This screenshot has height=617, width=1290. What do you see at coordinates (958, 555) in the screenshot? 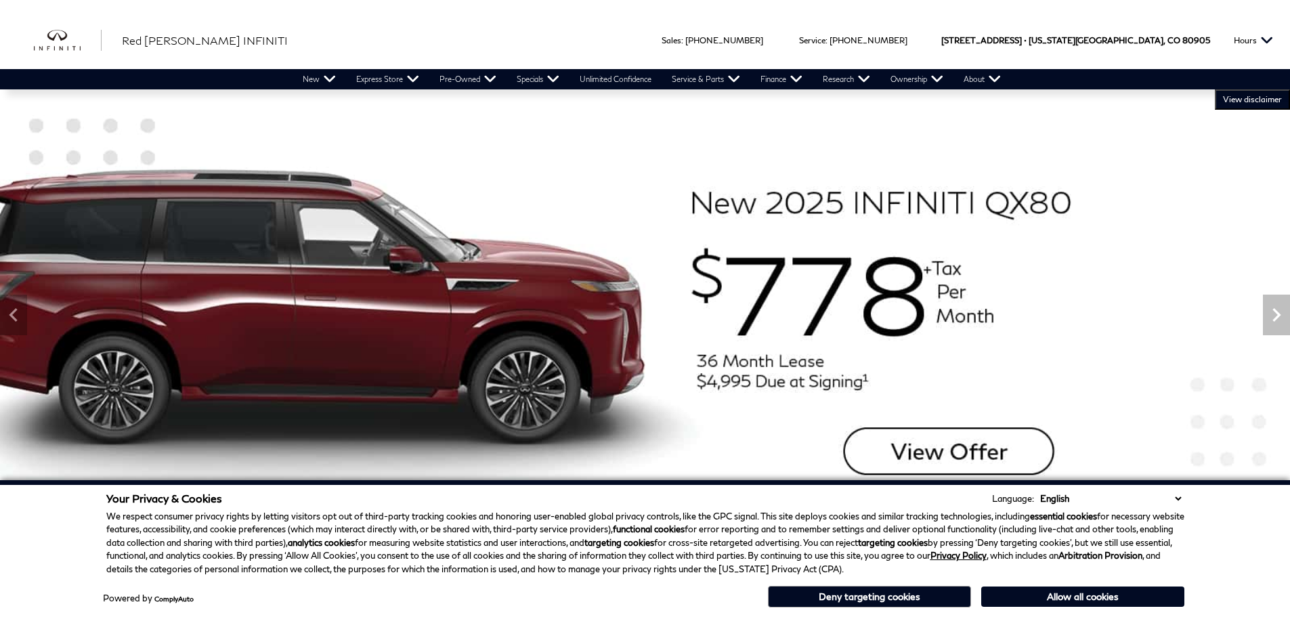
I see `u: Privacy Policy` at bounding box center [958, 555].